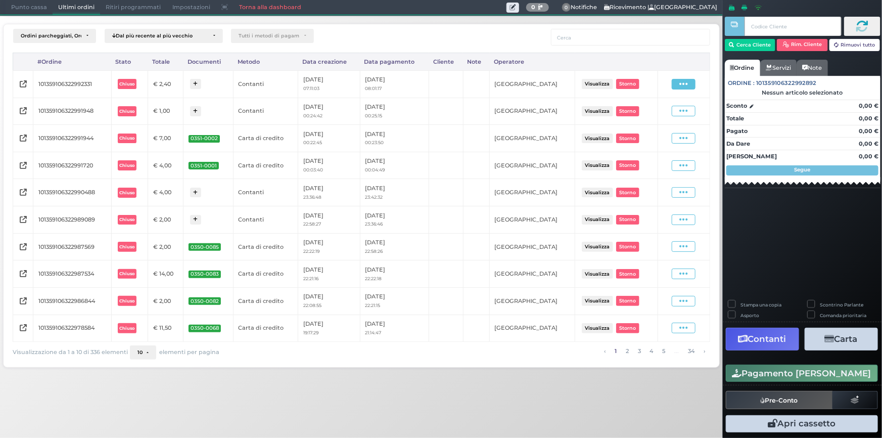  I want to click on small: 22:08:55, so click(312, 305).